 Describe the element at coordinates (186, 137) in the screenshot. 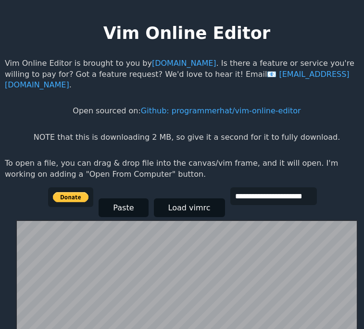

I see `p: NOTE that this is downloading 2 MB, so give it a second for it to fully download.` at that location.